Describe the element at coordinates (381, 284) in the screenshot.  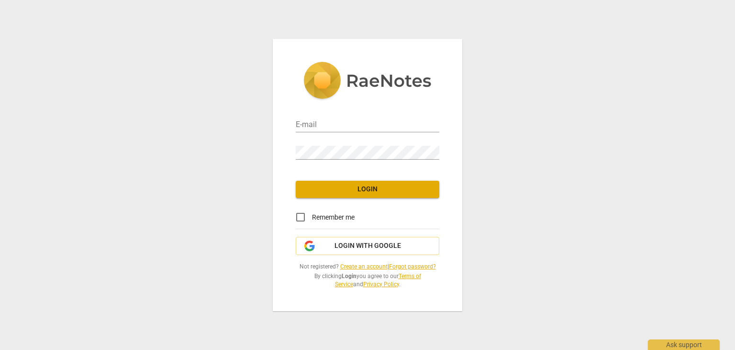
I see `a: Privacy Policy` at that location.